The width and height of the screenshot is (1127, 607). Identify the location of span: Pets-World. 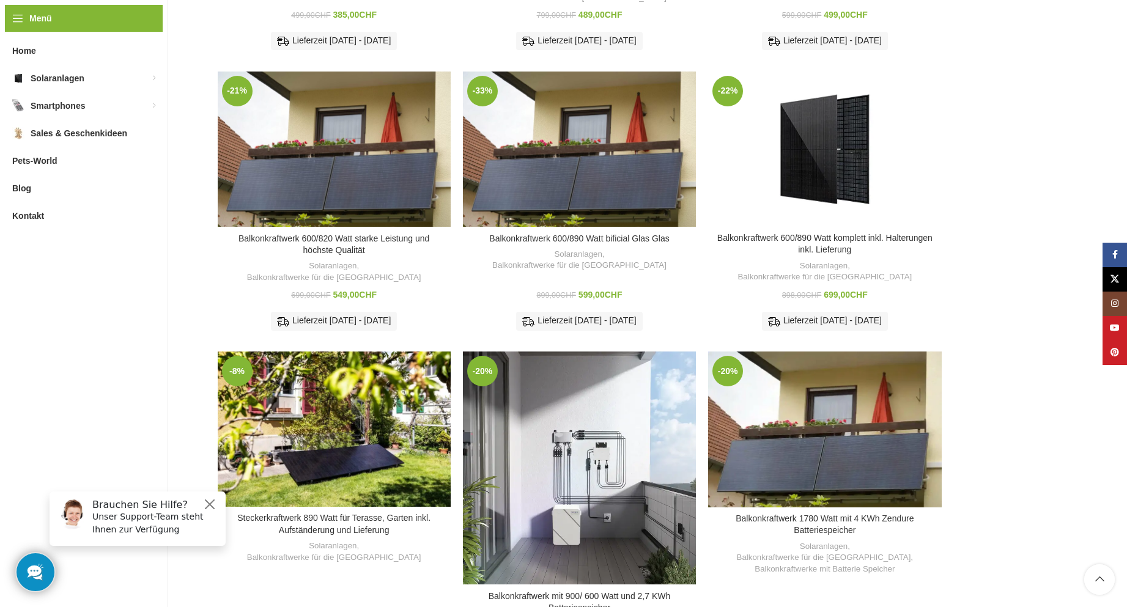
(35, 161).